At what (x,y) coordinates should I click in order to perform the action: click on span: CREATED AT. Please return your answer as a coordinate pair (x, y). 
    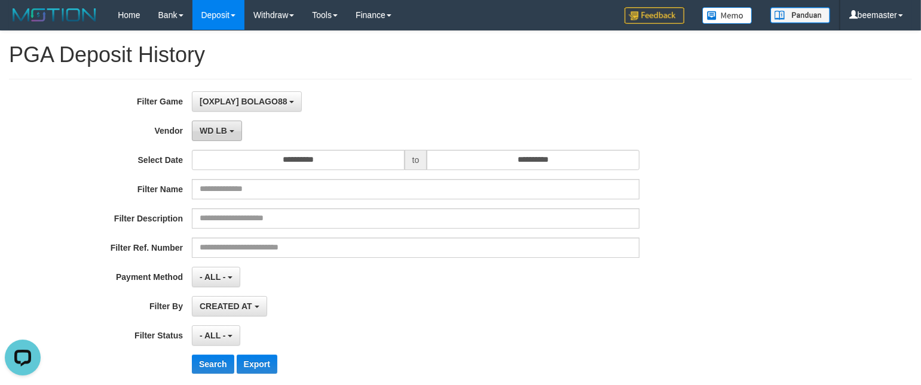
    Looking at the image, I should click on (226, 307).